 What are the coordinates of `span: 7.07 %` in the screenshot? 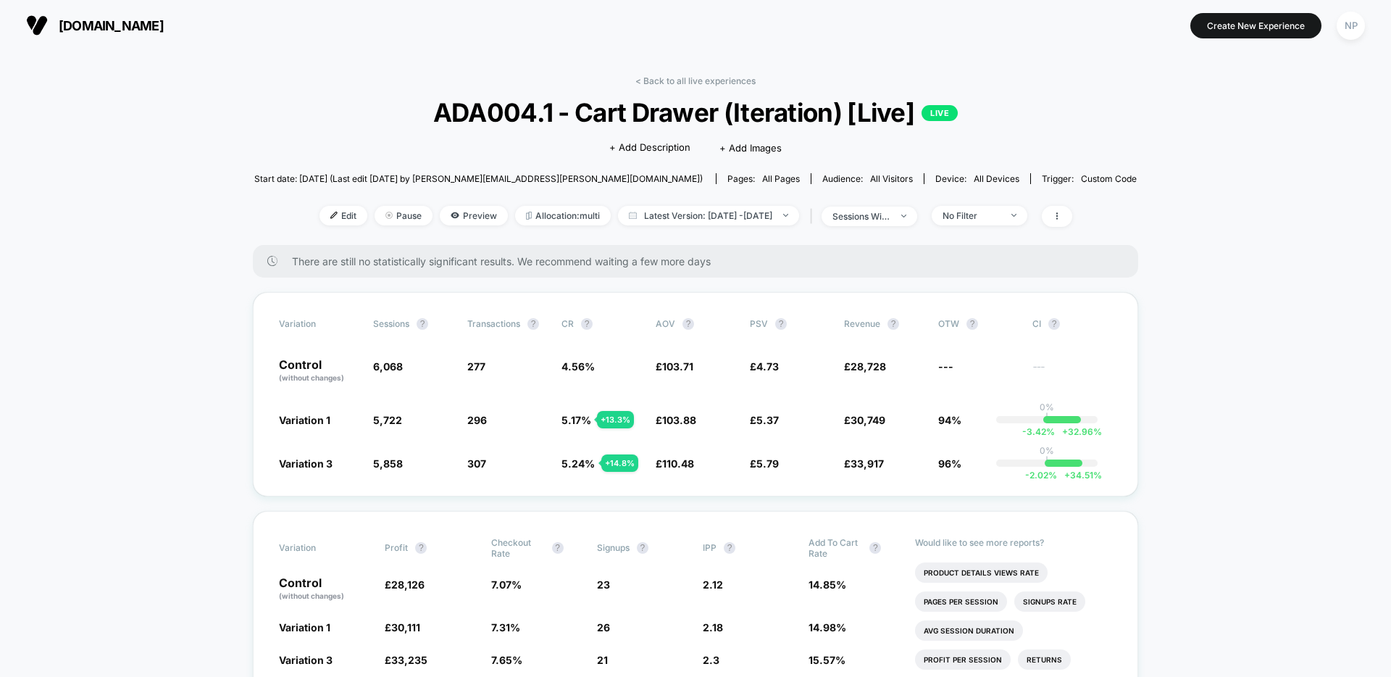 It's located at (506, 584).